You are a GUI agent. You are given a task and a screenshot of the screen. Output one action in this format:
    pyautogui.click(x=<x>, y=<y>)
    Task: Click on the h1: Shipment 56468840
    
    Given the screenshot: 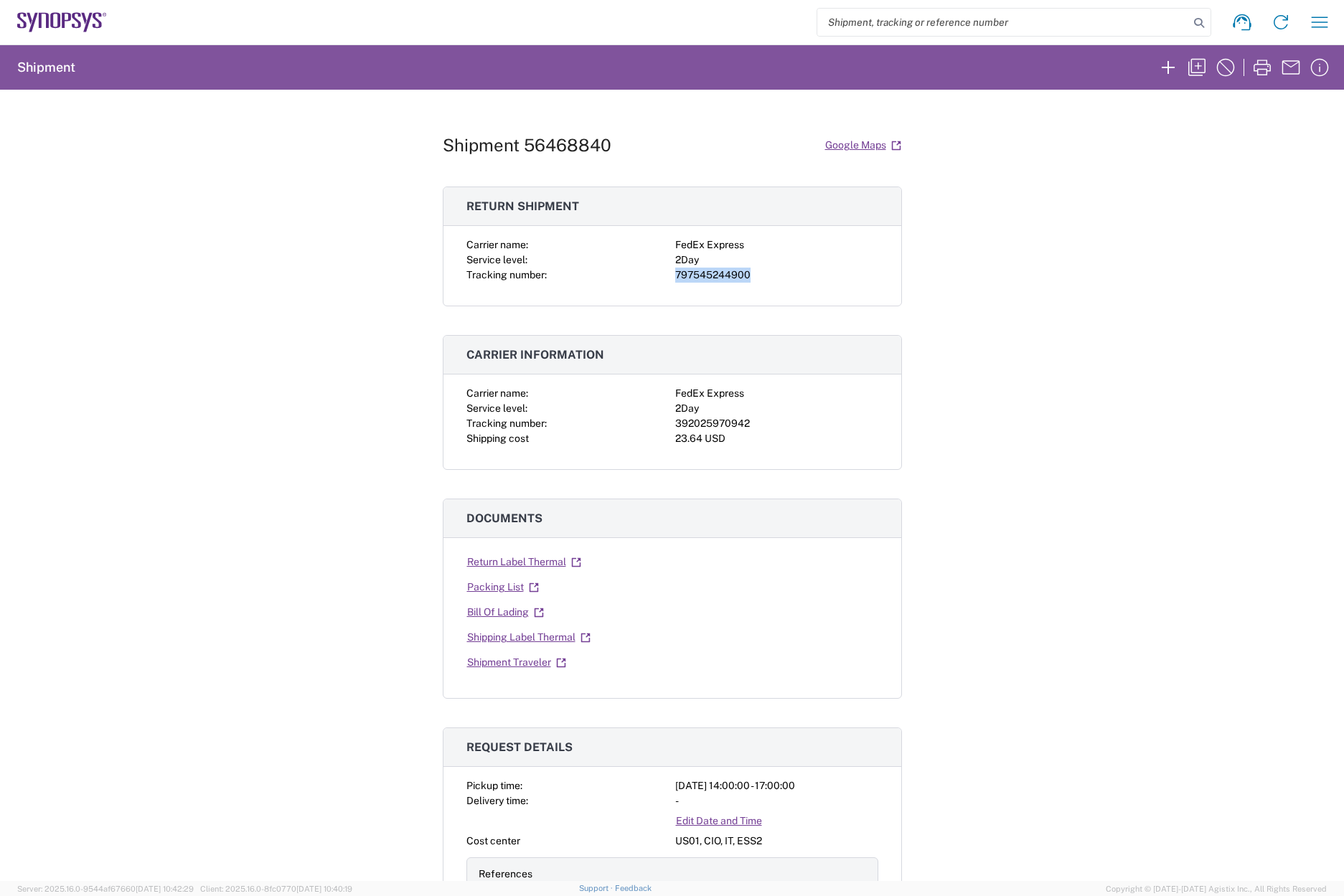 What is the action you would take?
    pyautogui.click(x=527, y=145)
    